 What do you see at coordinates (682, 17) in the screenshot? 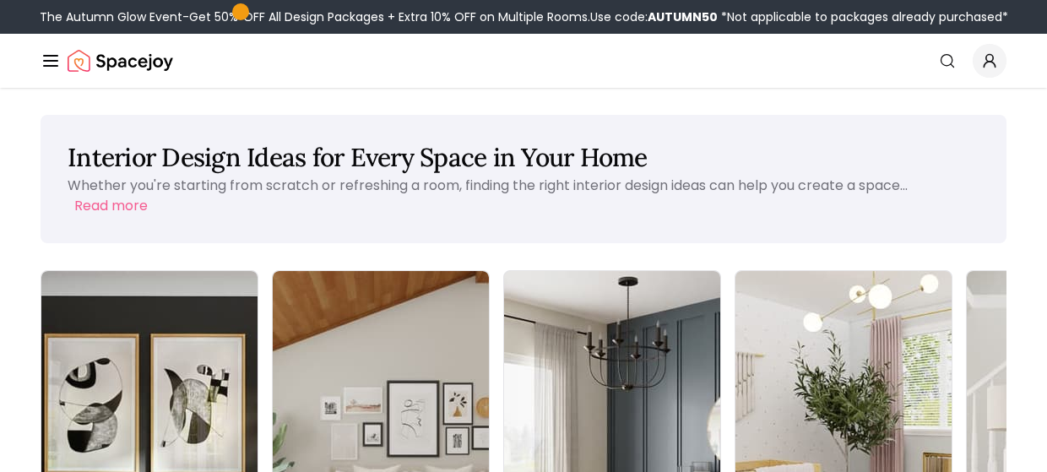
I see `b: AUTUMN50` at bounding box center [682, 17].